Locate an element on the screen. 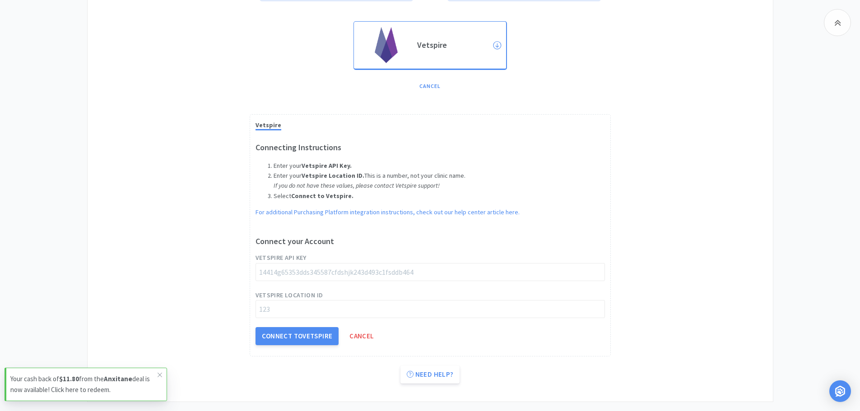  strong: $11.80 is located at coordinates (69, 379).